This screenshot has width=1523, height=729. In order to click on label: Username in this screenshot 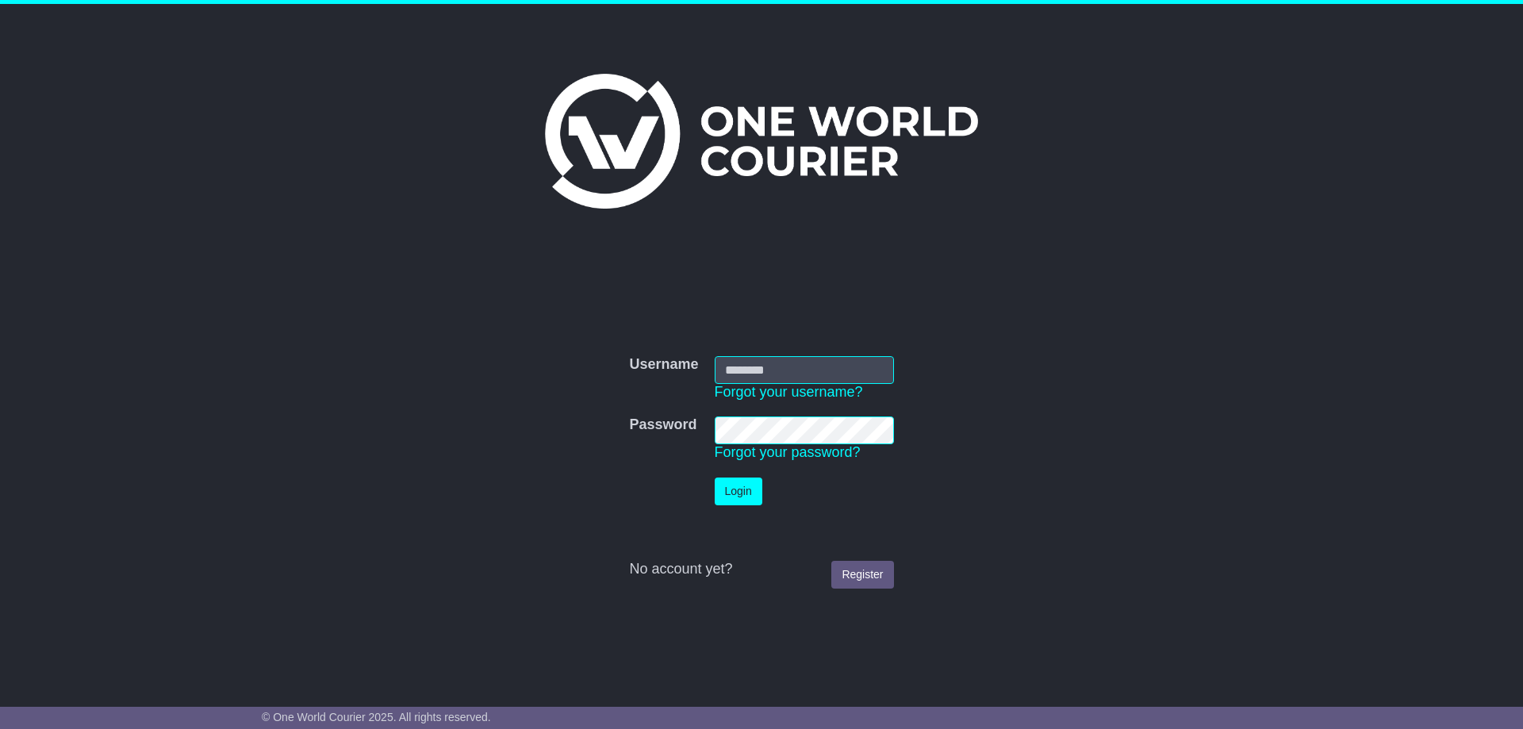, I will do `click(663, 365)`.